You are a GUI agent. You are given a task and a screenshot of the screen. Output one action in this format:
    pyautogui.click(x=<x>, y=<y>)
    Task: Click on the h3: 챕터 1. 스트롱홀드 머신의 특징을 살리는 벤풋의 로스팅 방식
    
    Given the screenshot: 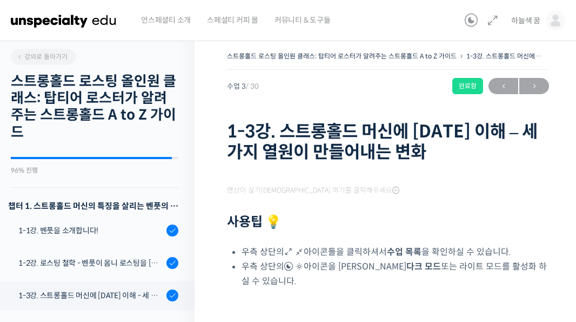 What is the action you would take?
    pyautogui.click(x=93, y=205)
    